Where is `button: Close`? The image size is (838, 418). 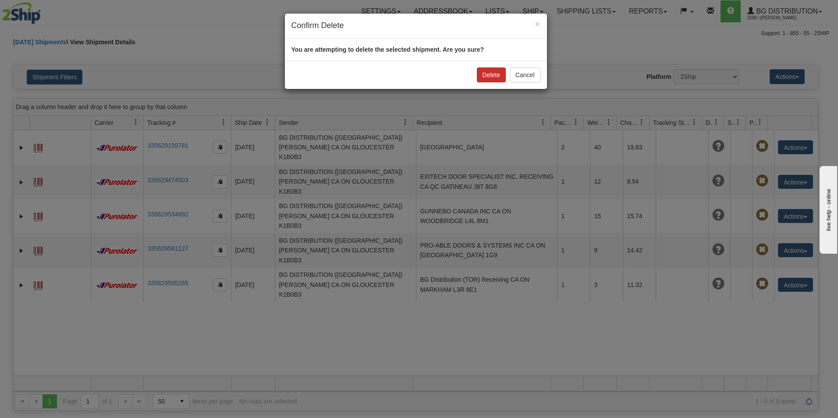
button: Close is located at coordinates (537, 24).